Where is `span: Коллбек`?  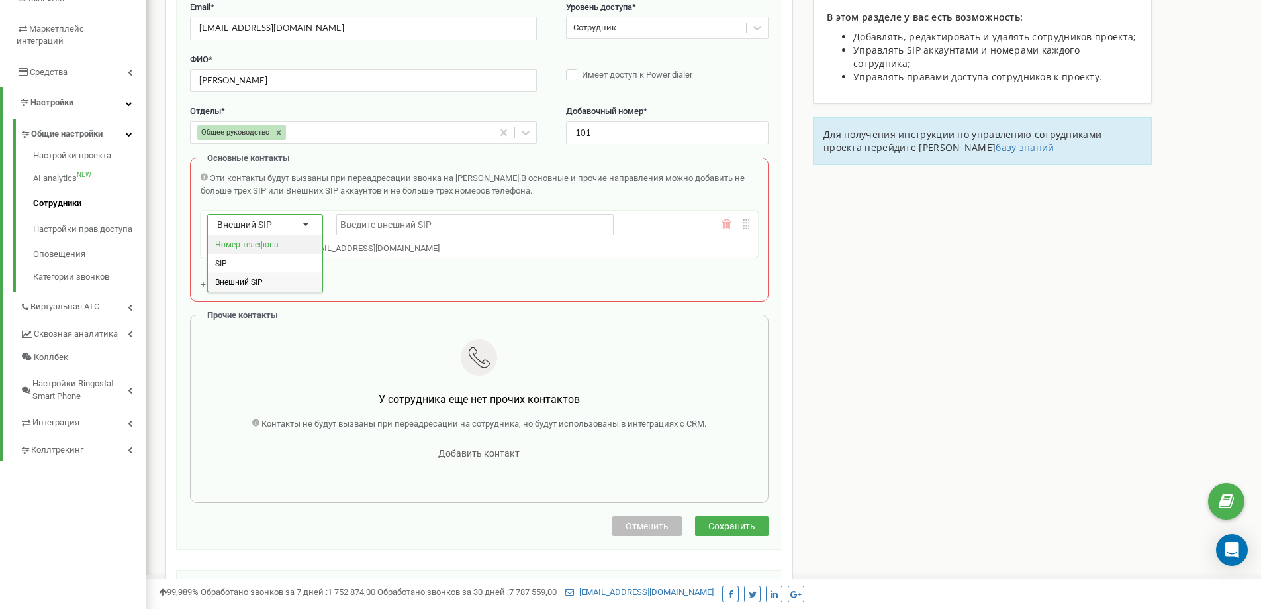
span: Коллбек is located at coordinates (51, 357).